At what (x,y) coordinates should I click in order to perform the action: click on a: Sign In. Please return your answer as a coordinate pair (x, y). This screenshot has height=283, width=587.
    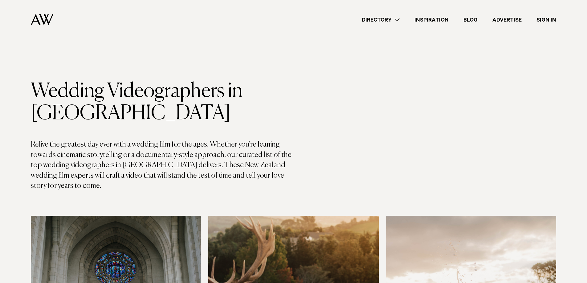
    Looking at the image, I should click on (546, 20).